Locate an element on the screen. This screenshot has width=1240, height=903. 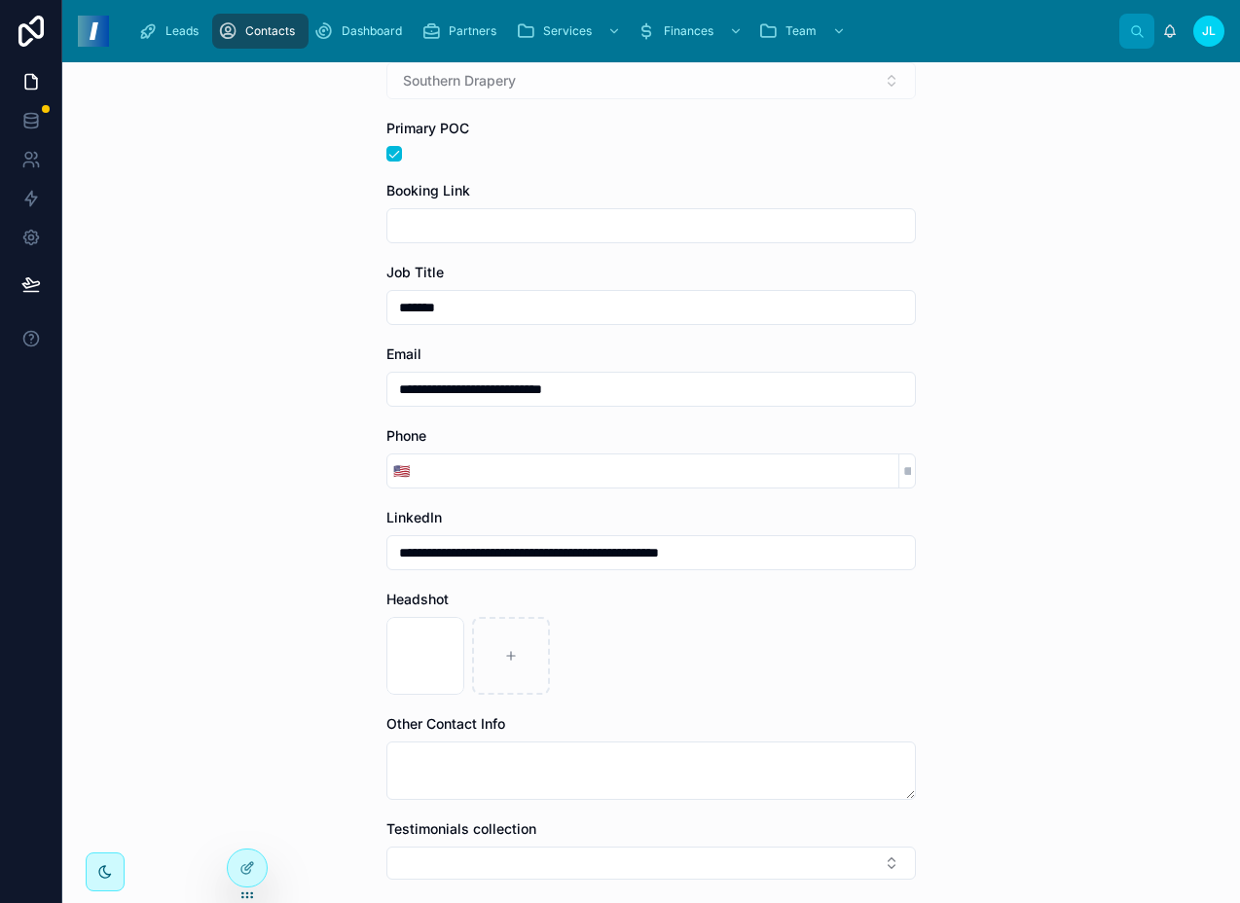
div: scrollable content is located at coordinates (622, 31).